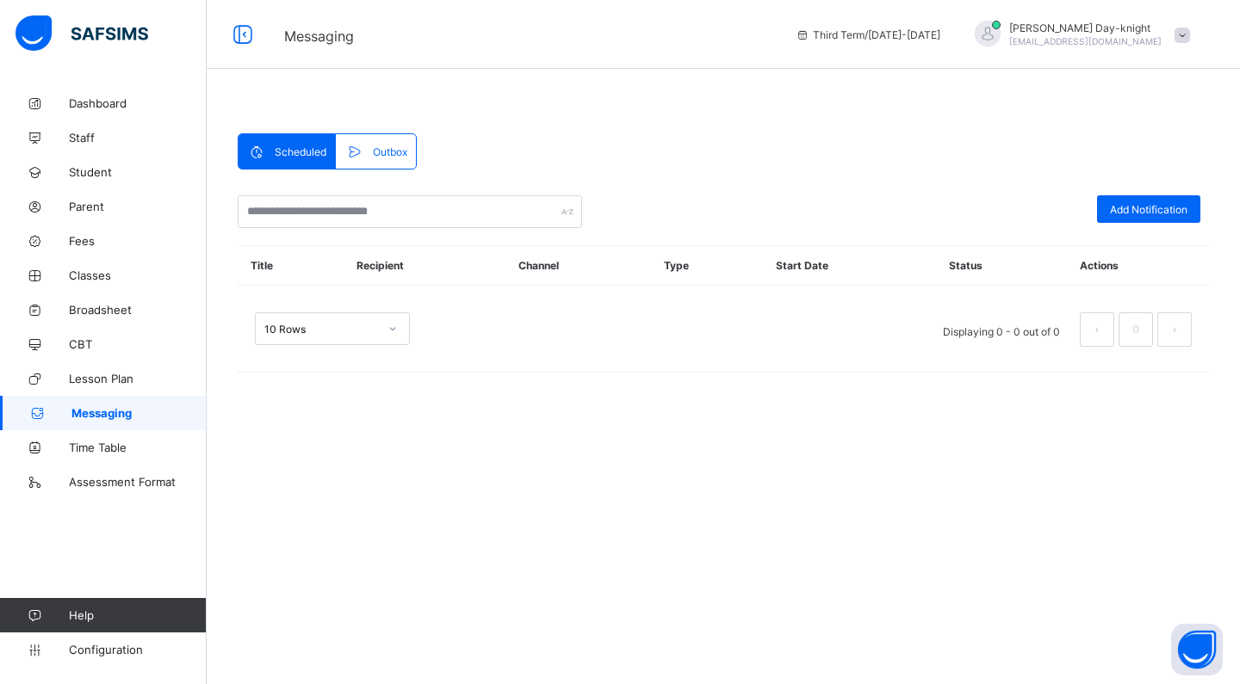 The width and height of the screenshot is (1240, 684). I want to click on span: Classes, so click(138, 276).